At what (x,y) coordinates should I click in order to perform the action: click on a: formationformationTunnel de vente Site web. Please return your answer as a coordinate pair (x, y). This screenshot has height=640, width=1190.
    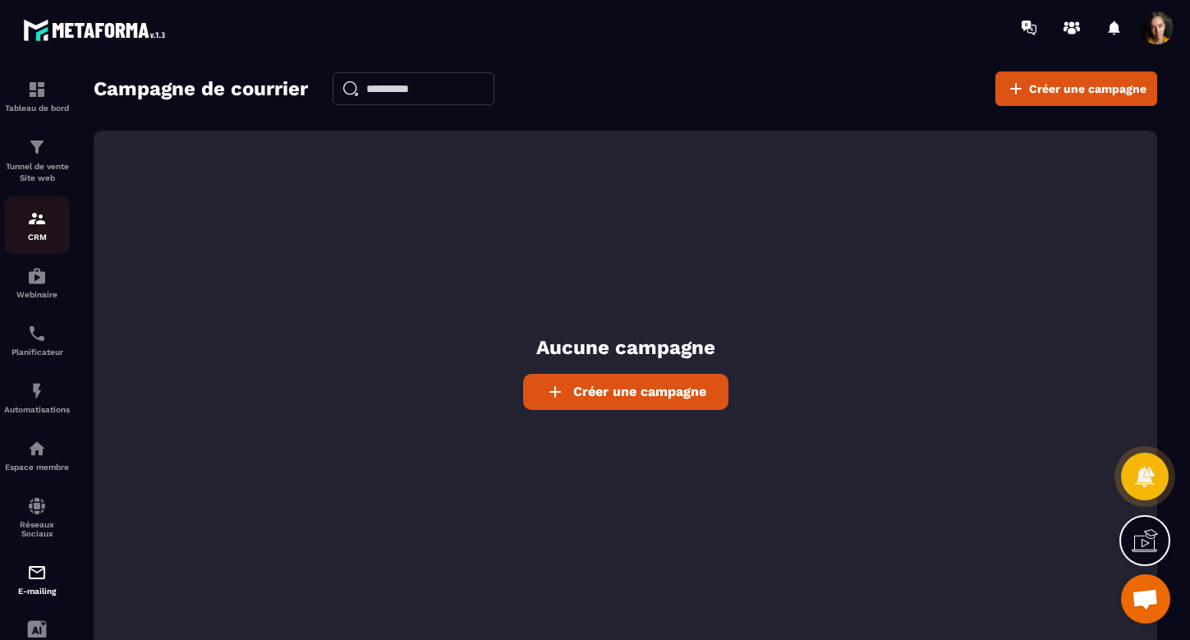
    Looking at the image, I should click on (37, 160).